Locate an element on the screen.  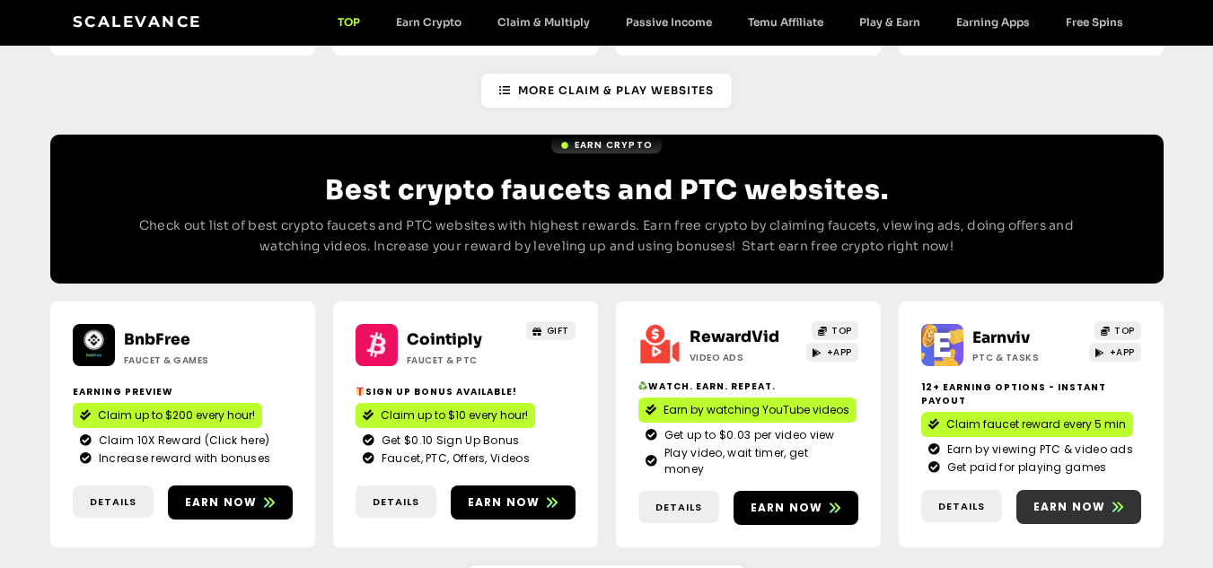
span: More Claim & Play Websites is located at coordinates (616, 91).